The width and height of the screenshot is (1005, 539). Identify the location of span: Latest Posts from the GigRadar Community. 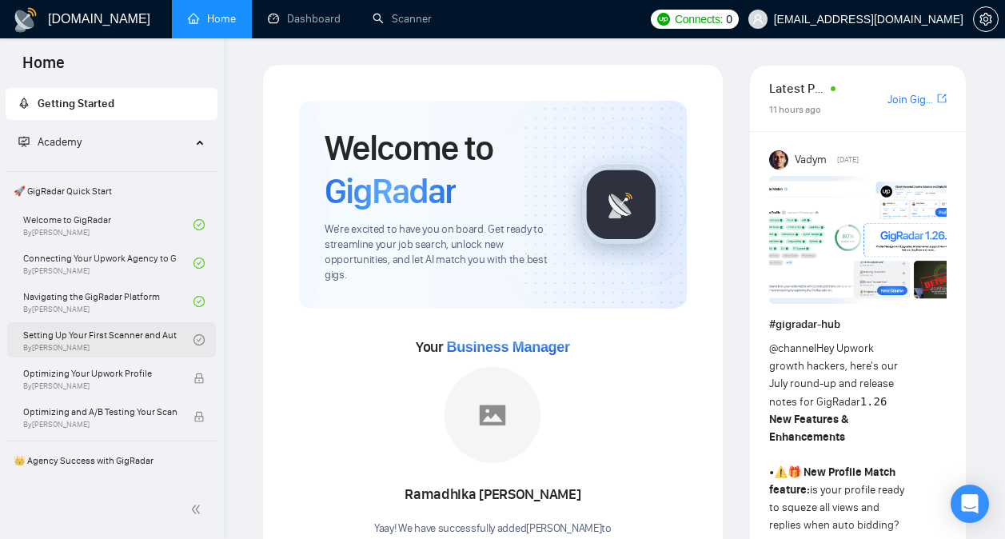
(797, 88).